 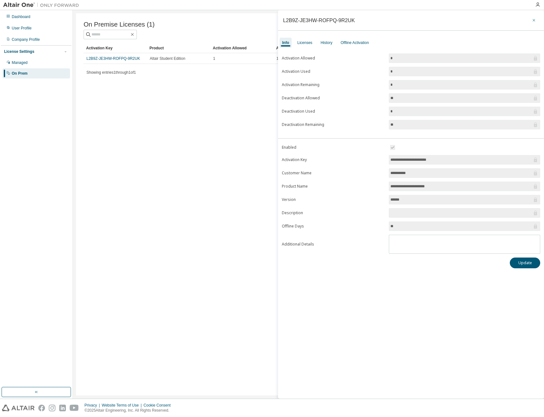 I want to click on img: facebook.svg, so click(x=41, y=408).